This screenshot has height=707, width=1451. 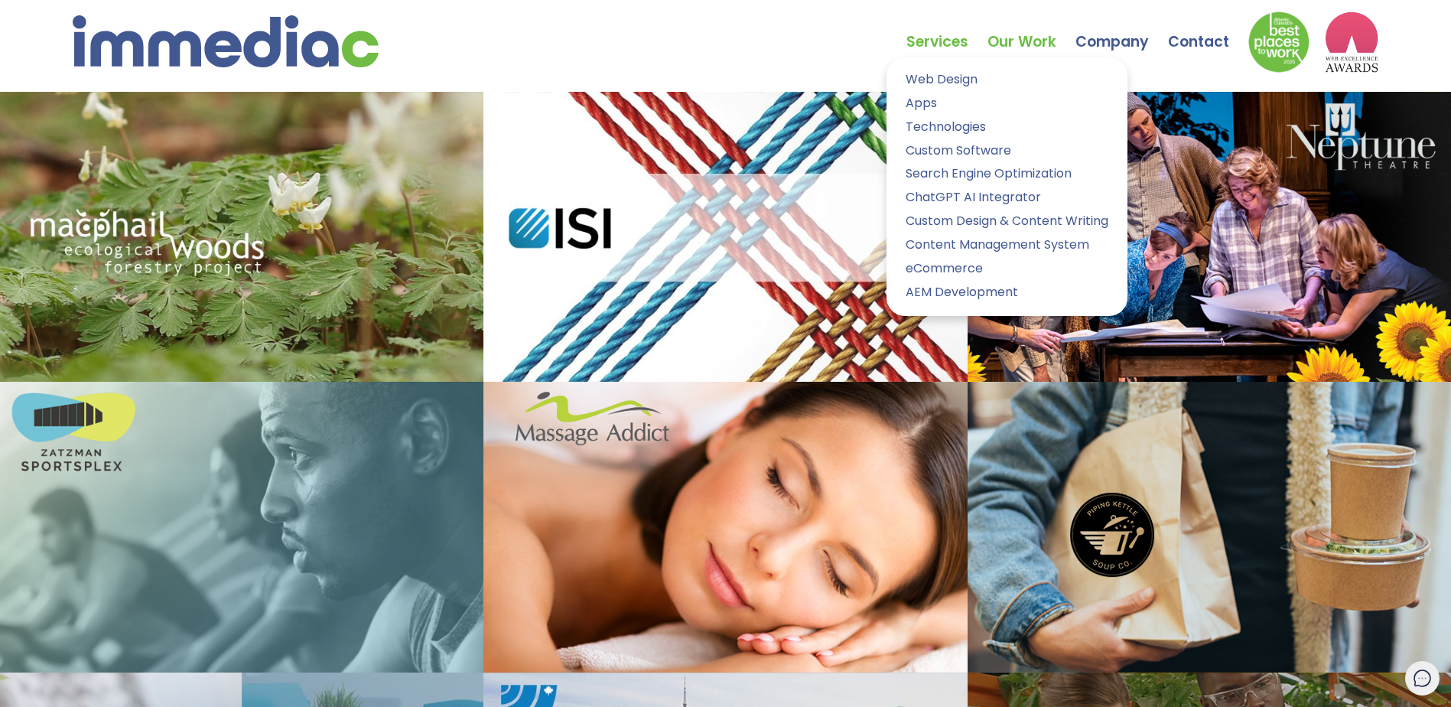 I want to click on a: Technologies, so click(x=1006, y=127).